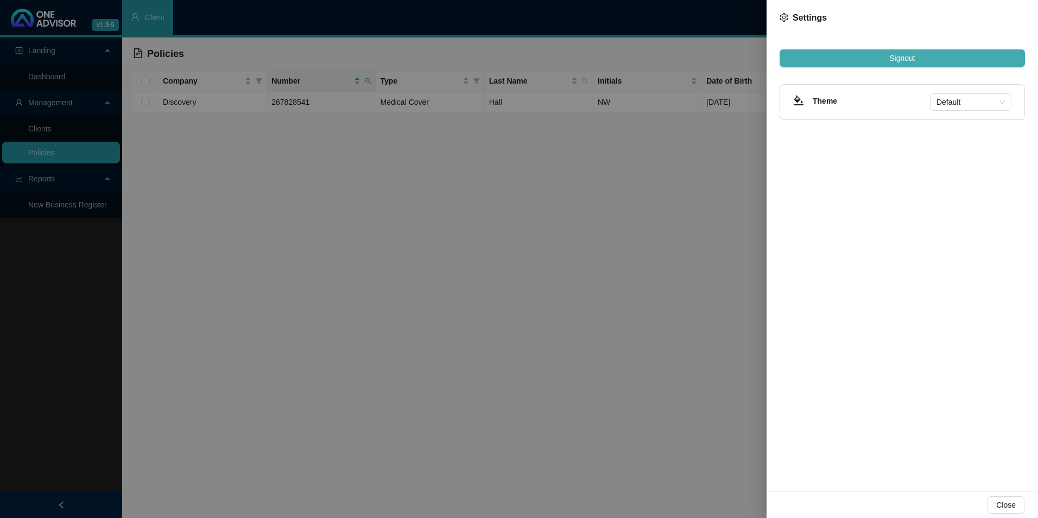 This screenshot has width=1038, height=518. I want to click on span: Close, so click(1006, 505).